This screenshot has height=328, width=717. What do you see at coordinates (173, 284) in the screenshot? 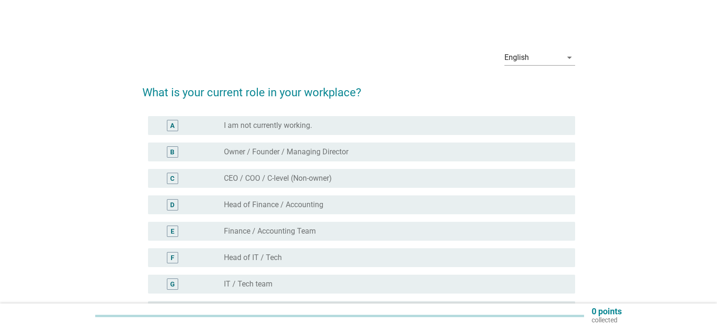
I see `div: G` at bounding box center [173, 284].